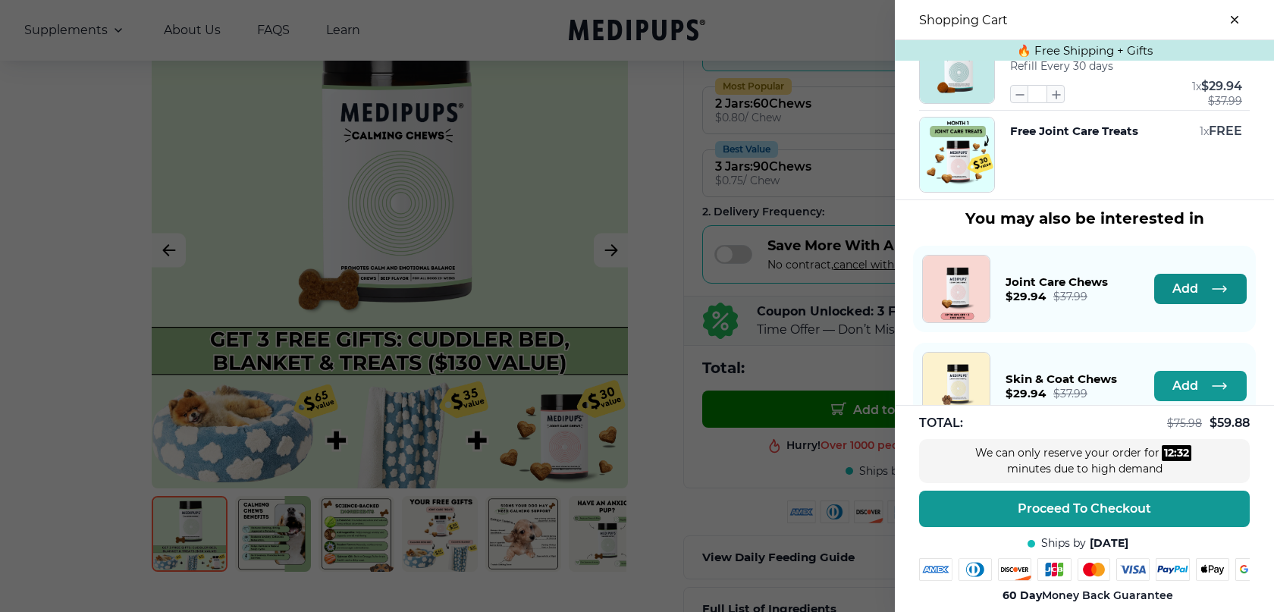 The height and width of the screenshot is (612, 1274). Describe the element at coordinates (956, 386) in the screenshot. I see `a: Skin & Coat Chews` at that location.